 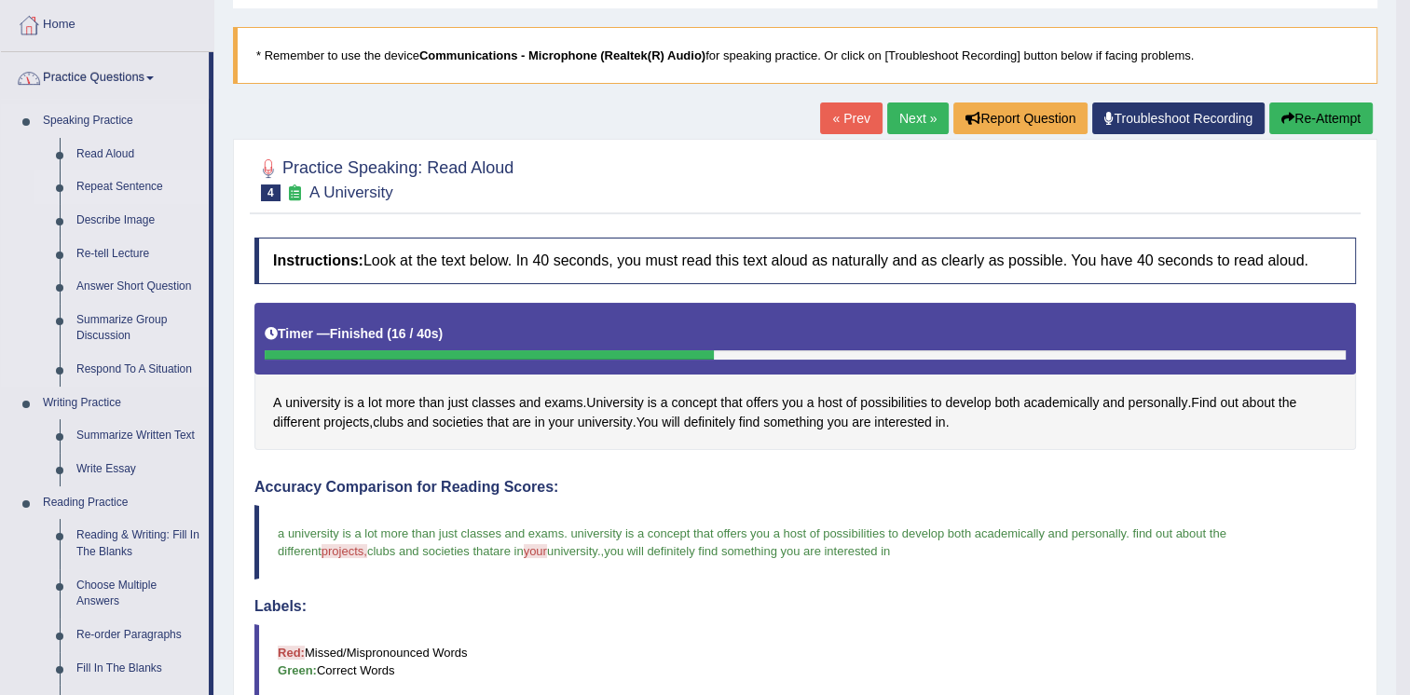 I want to click on span: clubs and societies that, so click(x=430, y=551).